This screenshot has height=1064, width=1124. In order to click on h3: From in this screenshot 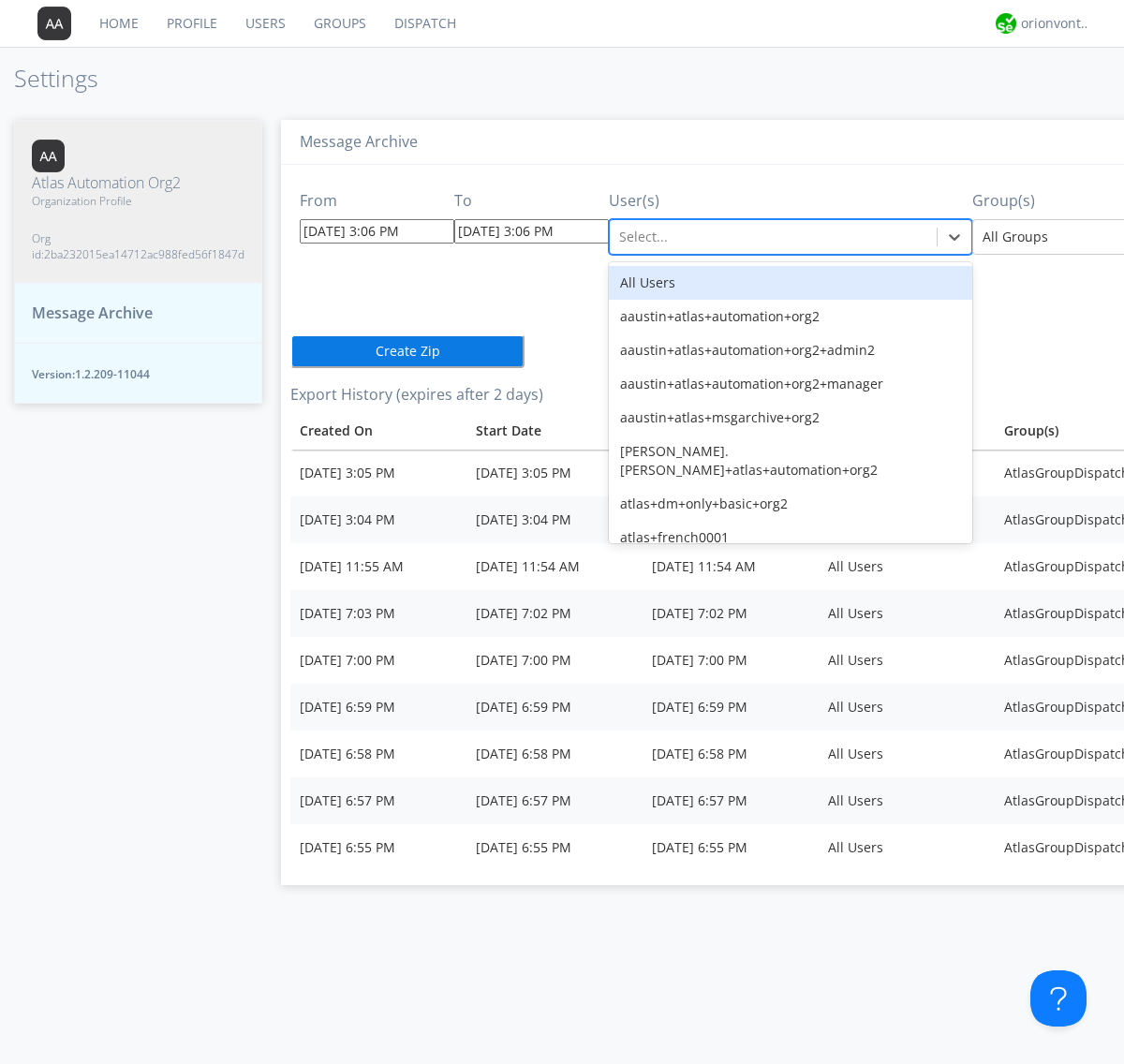, I will do `click(377, 201)`.